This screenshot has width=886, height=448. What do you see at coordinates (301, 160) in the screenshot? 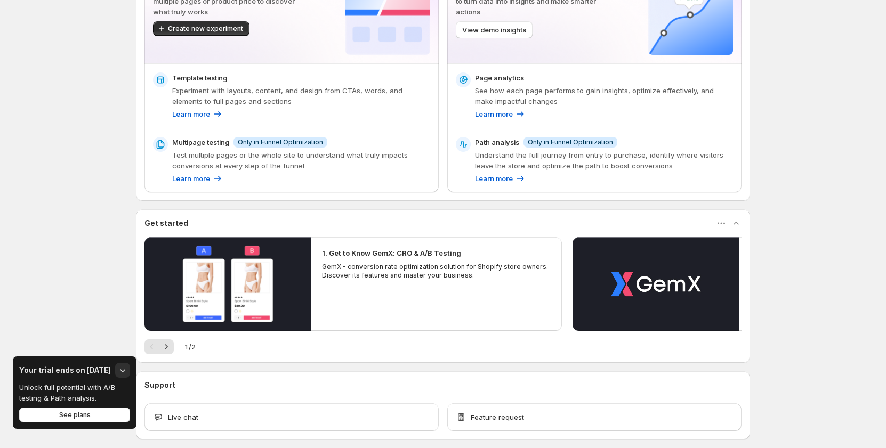
I see `p: Test multiple pages or the whole site to understand what truly impacts conversions at every step ...` at bounding box center [301, 160].